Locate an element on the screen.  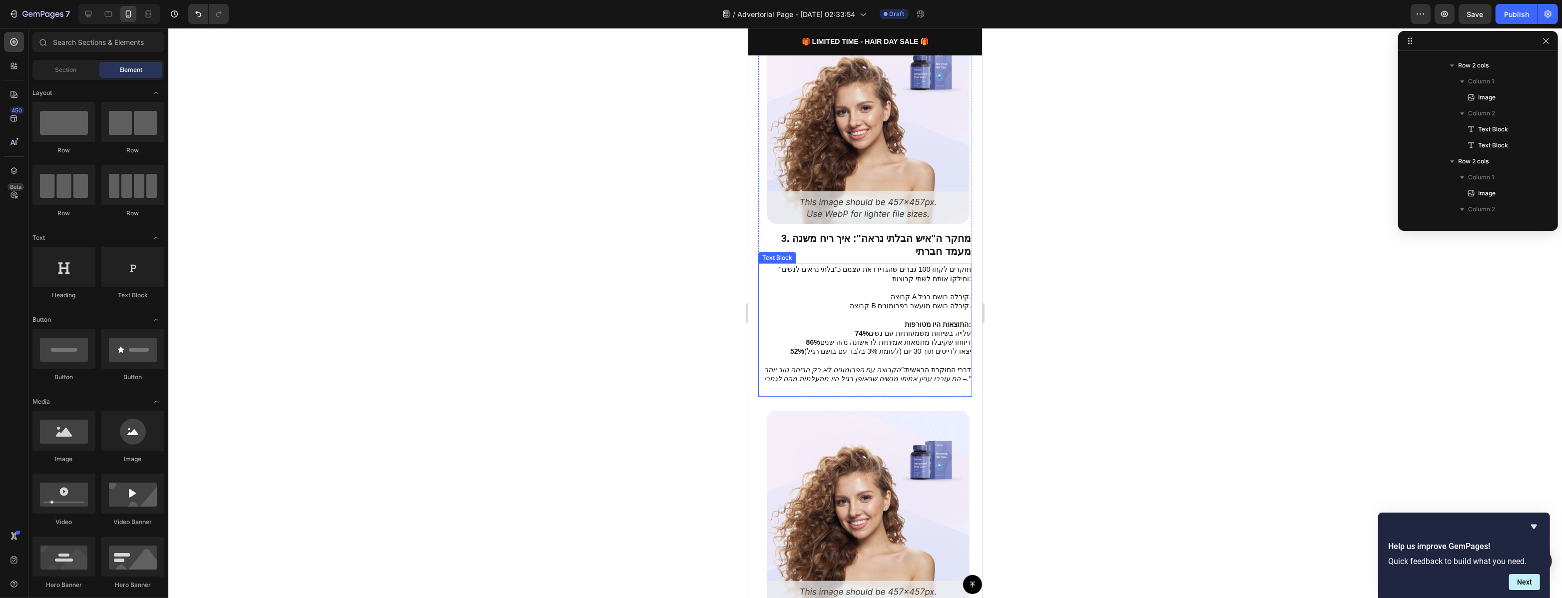
div: 450 is located at coordinates (16, 110).